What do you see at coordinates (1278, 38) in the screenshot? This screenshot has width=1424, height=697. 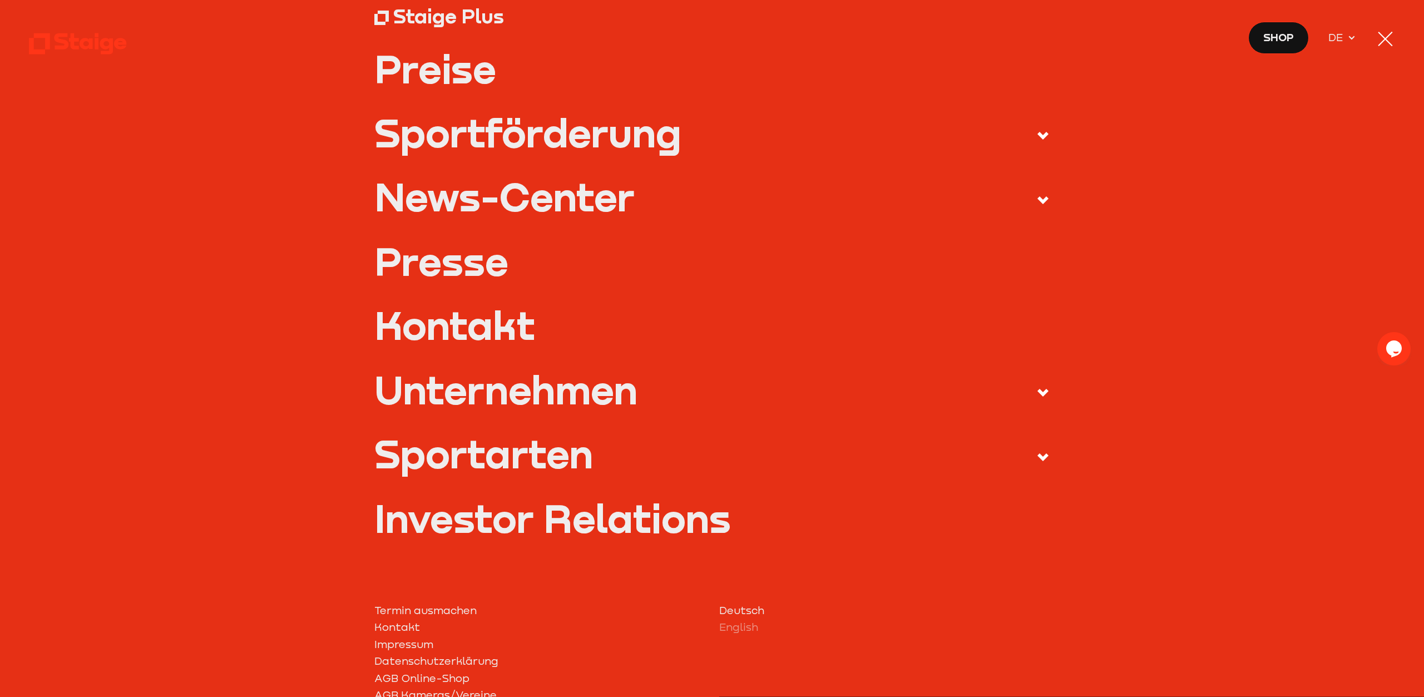 I see `a: Shop` at bounding box center [1278, 38].